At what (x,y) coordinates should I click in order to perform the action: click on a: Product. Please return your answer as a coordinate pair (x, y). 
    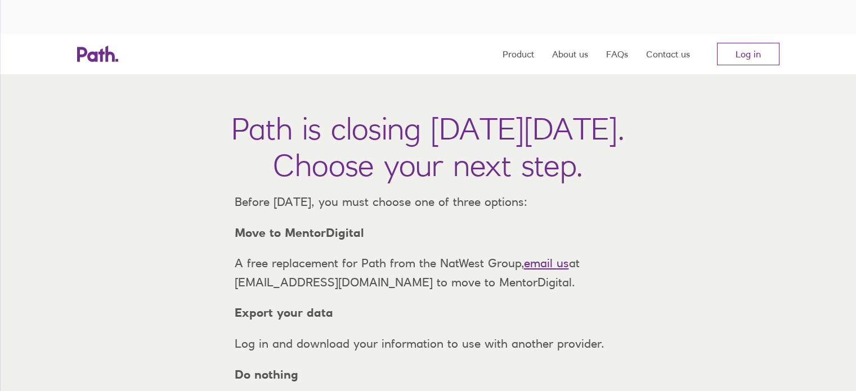
    Looking at the image, I should click on (518, 54).